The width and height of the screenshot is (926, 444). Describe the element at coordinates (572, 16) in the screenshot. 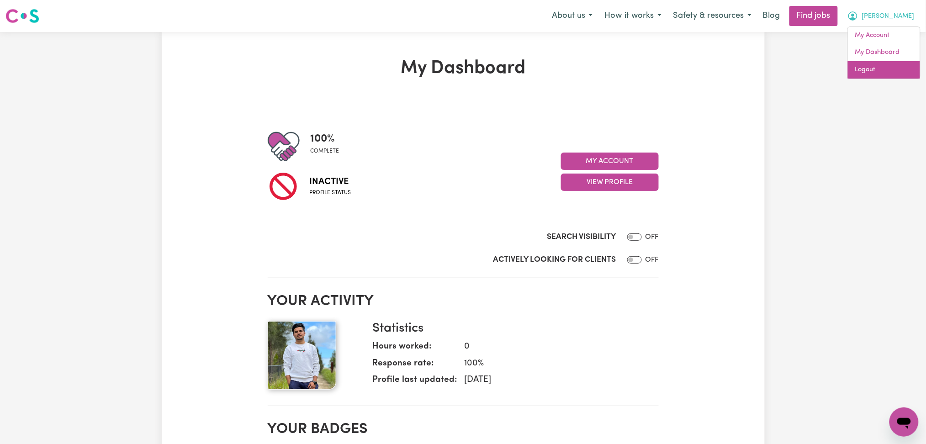

I see `button: About us` at that location.